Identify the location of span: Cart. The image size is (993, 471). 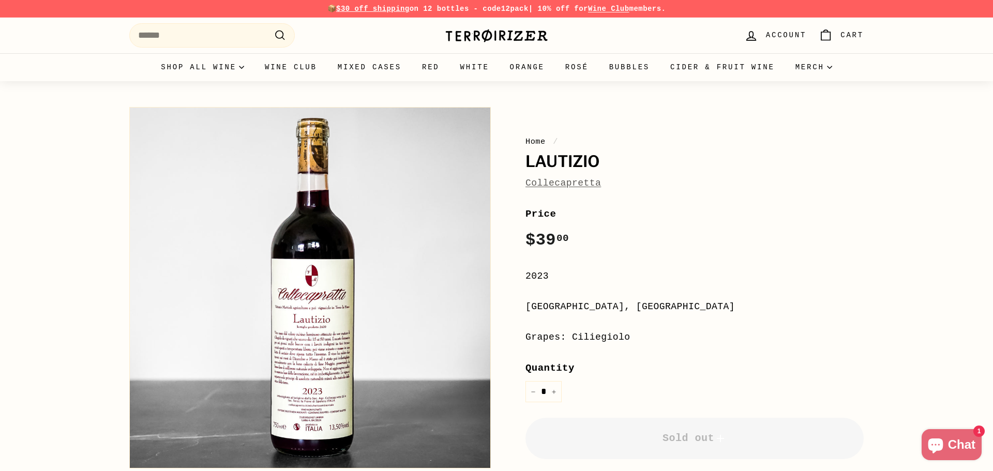
(852, 35).